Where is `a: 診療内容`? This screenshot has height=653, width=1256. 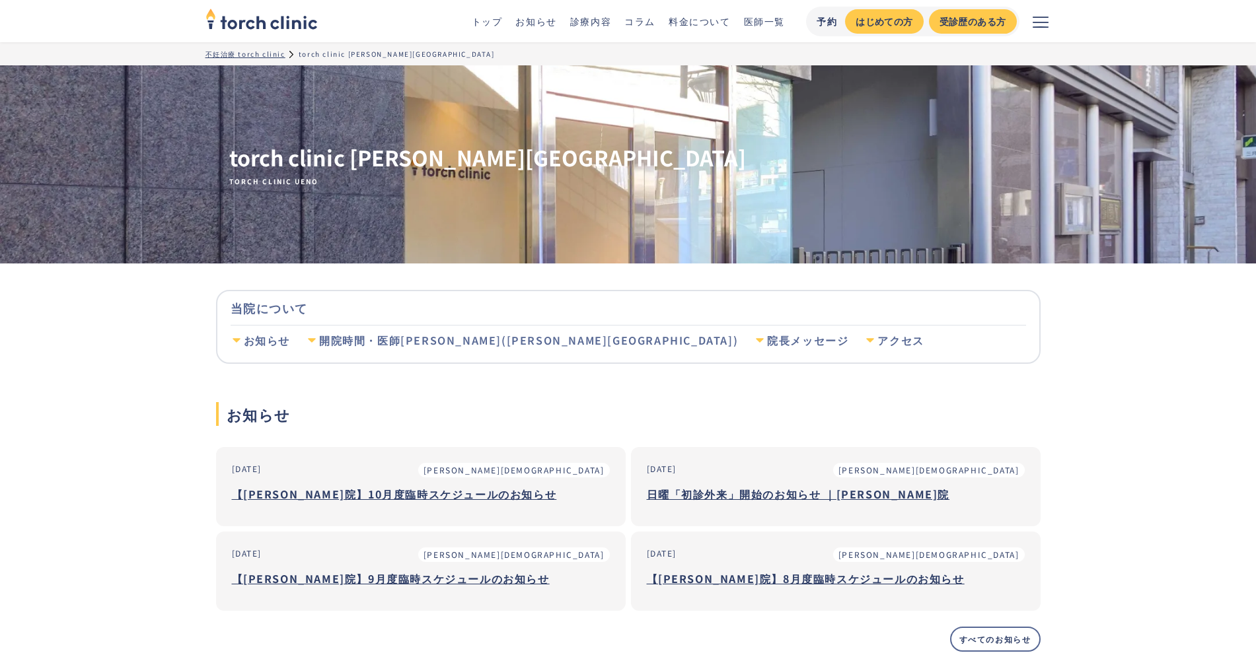
a: 診療内容 is located at coordinates (591, 21).